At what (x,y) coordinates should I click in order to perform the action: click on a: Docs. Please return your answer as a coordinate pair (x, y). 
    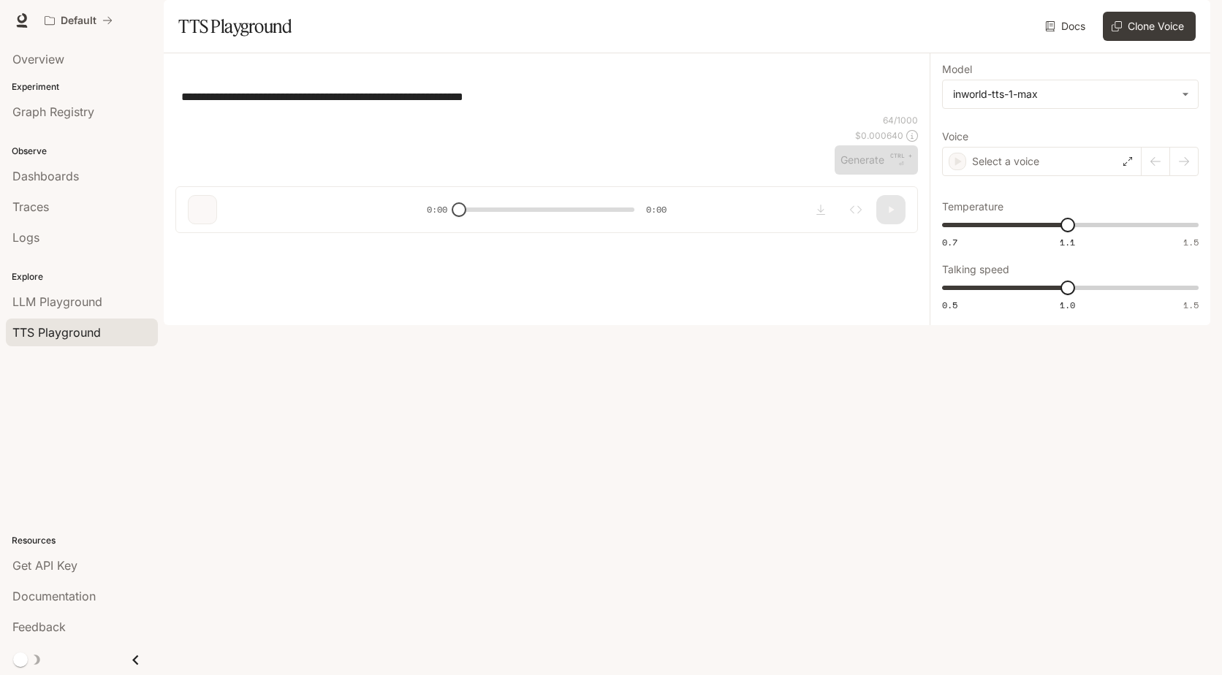
    Looking at the image, I should click on (1067, 26).